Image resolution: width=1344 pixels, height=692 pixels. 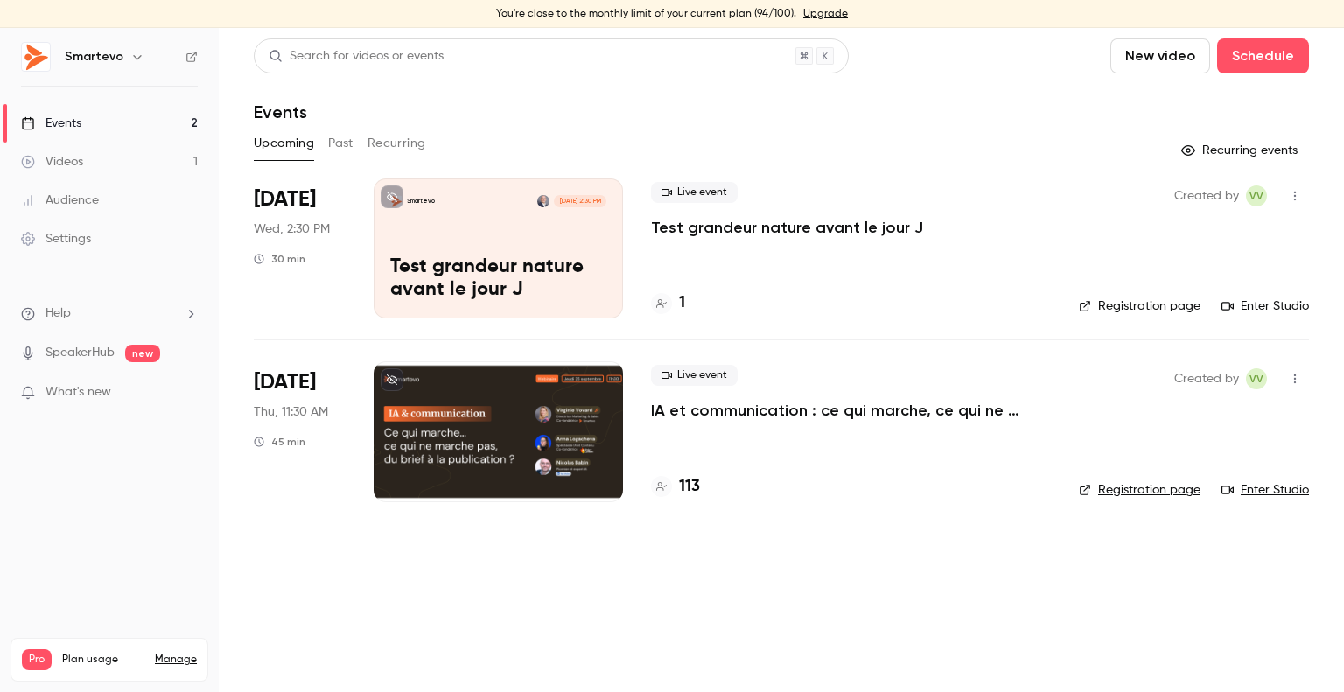 I want to click on h4: 113, so click(x=690, y=487).